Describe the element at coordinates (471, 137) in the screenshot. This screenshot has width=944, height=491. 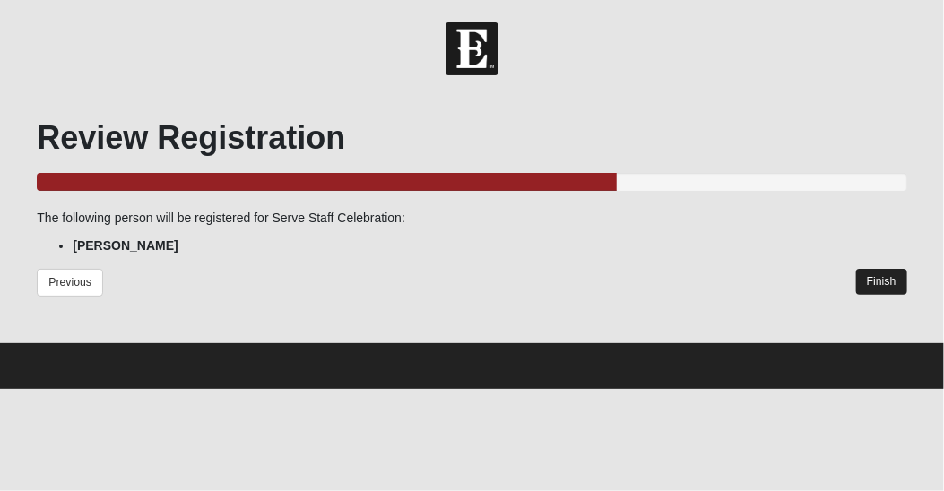
I see `h1: Review Registration` at that location.